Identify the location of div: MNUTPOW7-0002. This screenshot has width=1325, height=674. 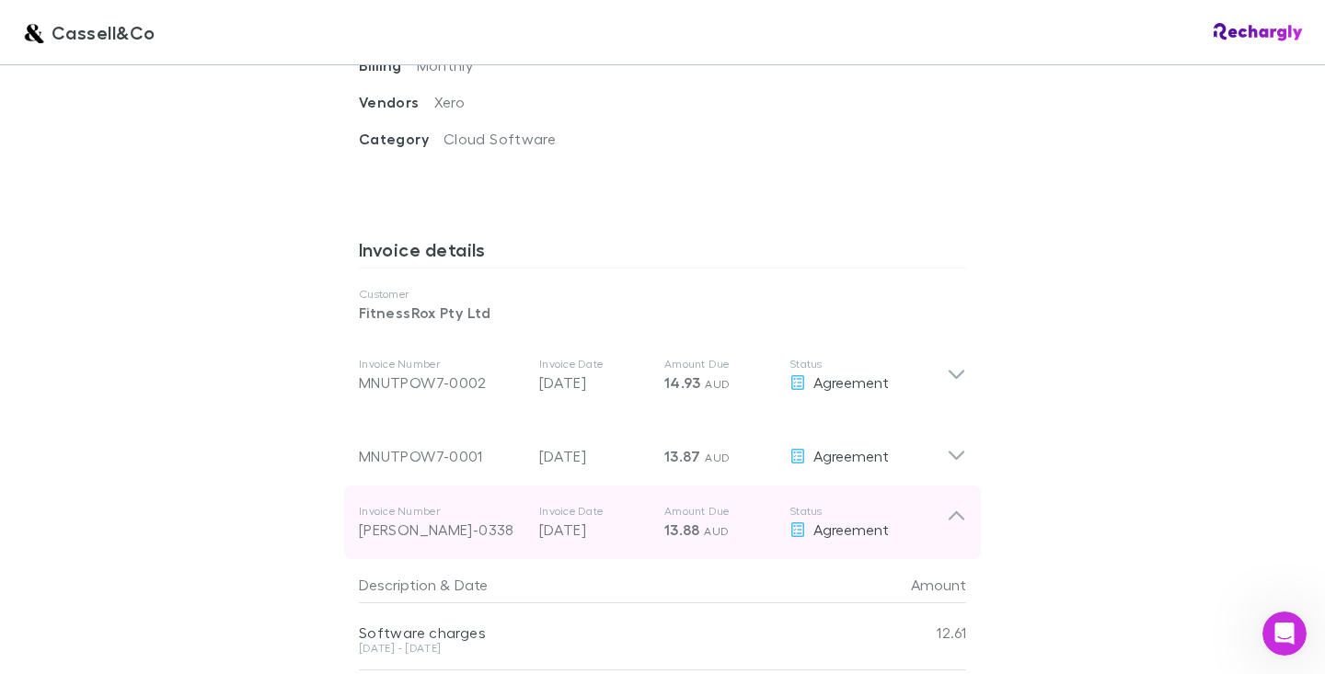
(442, 383).